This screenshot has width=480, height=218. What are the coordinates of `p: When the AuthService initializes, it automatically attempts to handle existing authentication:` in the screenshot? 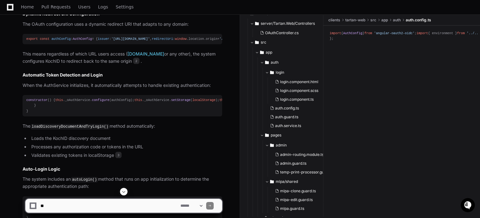 It's located at (122, 85).